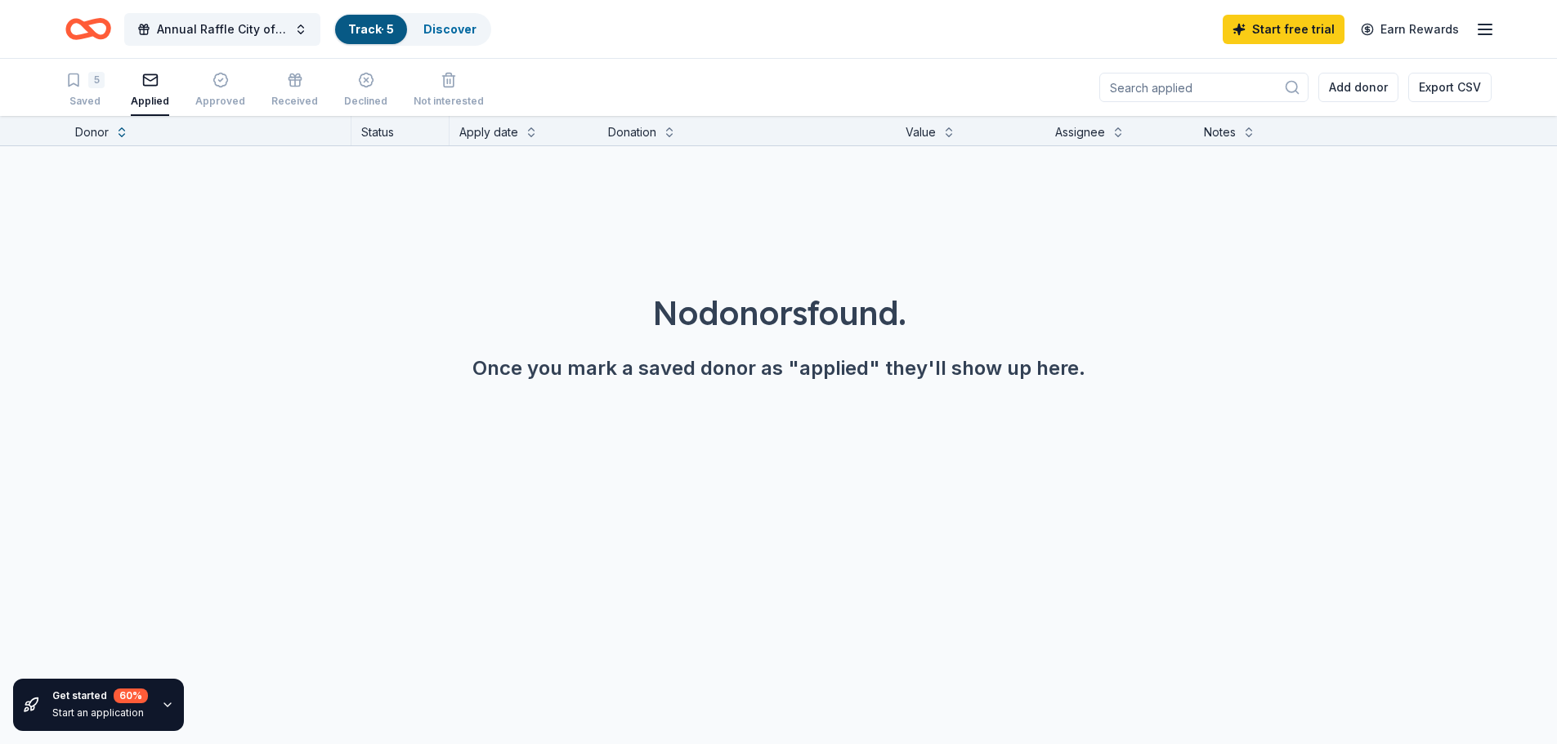 The width and height of the screenshot is (1557, 744). I want to click on div: 60 %, so click(131, 696).